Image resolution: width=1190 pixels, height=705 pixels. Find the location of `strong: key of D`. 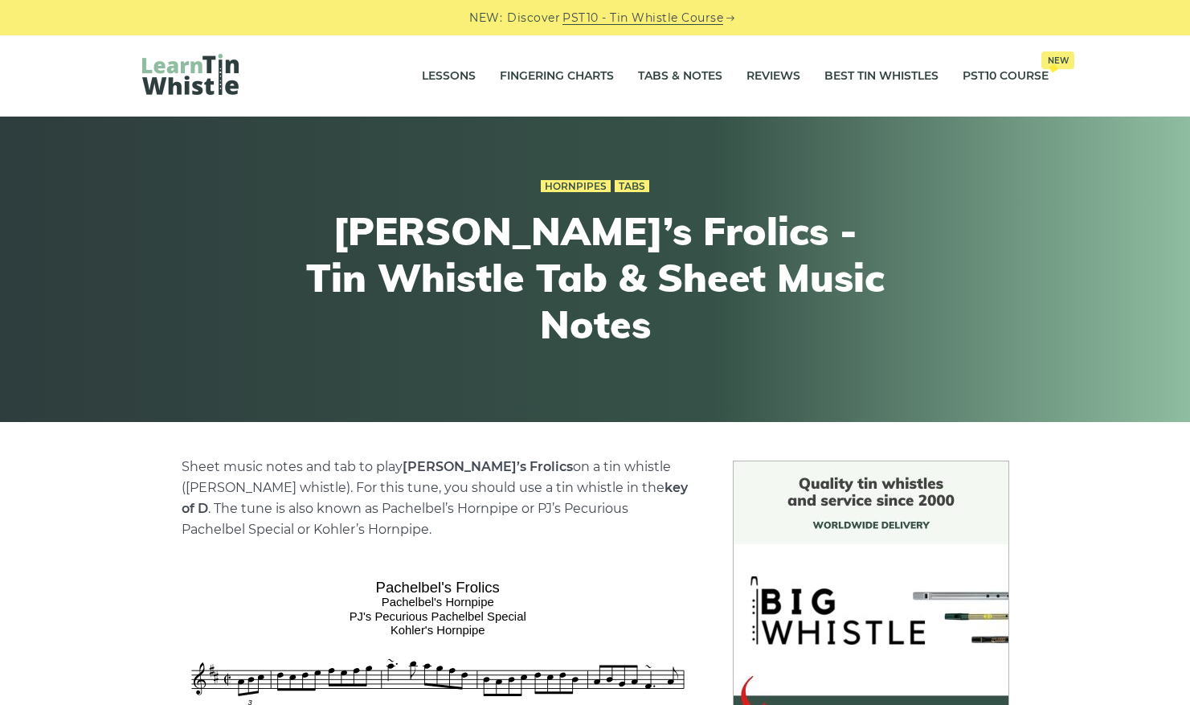

strong: key of D is located at coordinates (435, 497).